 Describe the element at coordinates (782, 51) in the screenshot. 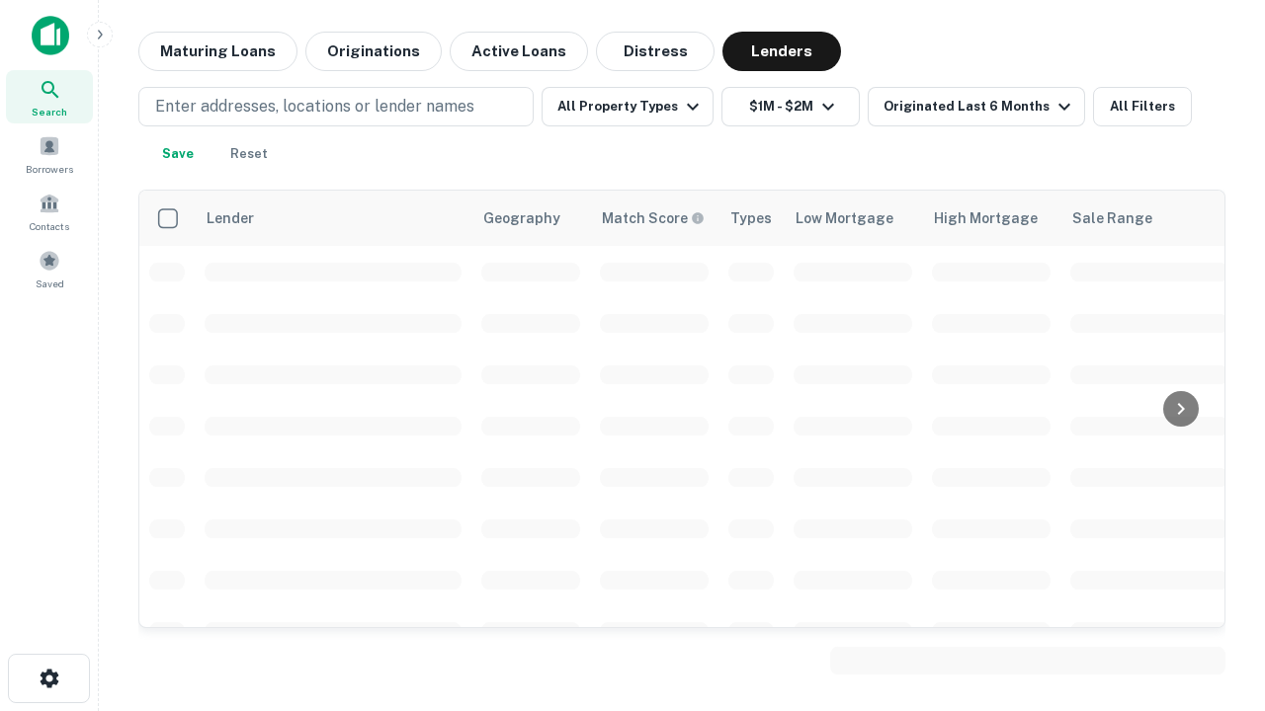

I see `button: Lenders` at that location.